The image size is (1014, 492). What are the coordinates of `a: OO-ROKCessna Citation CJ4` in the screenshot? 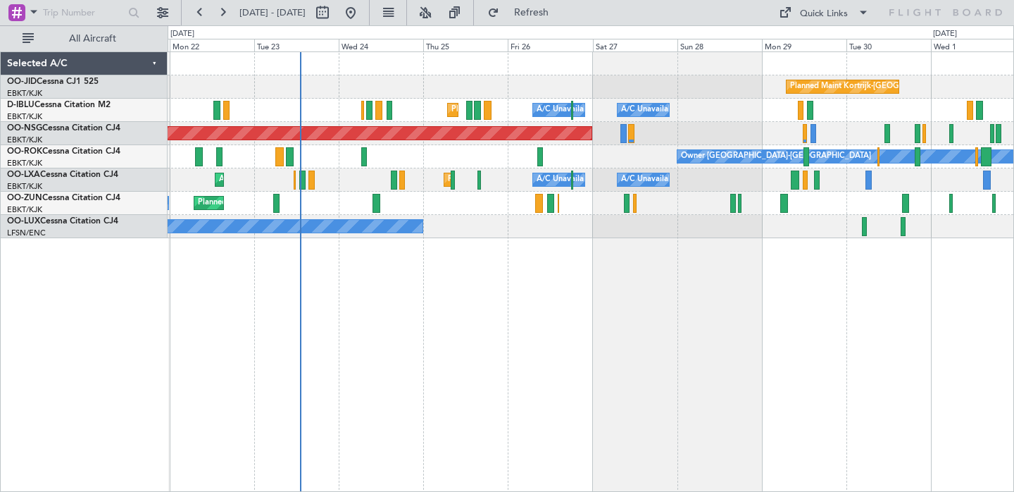 It's located at (63, 151).